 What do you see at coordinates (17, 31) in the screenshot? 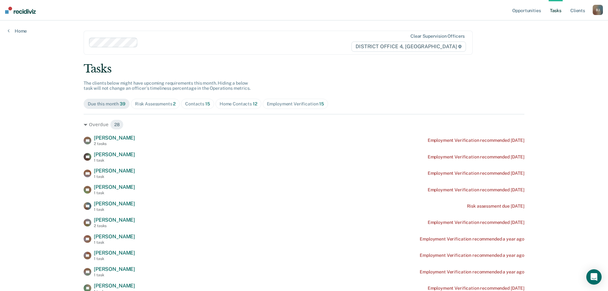
I see `a: Home` at bounding box center [17, 31].